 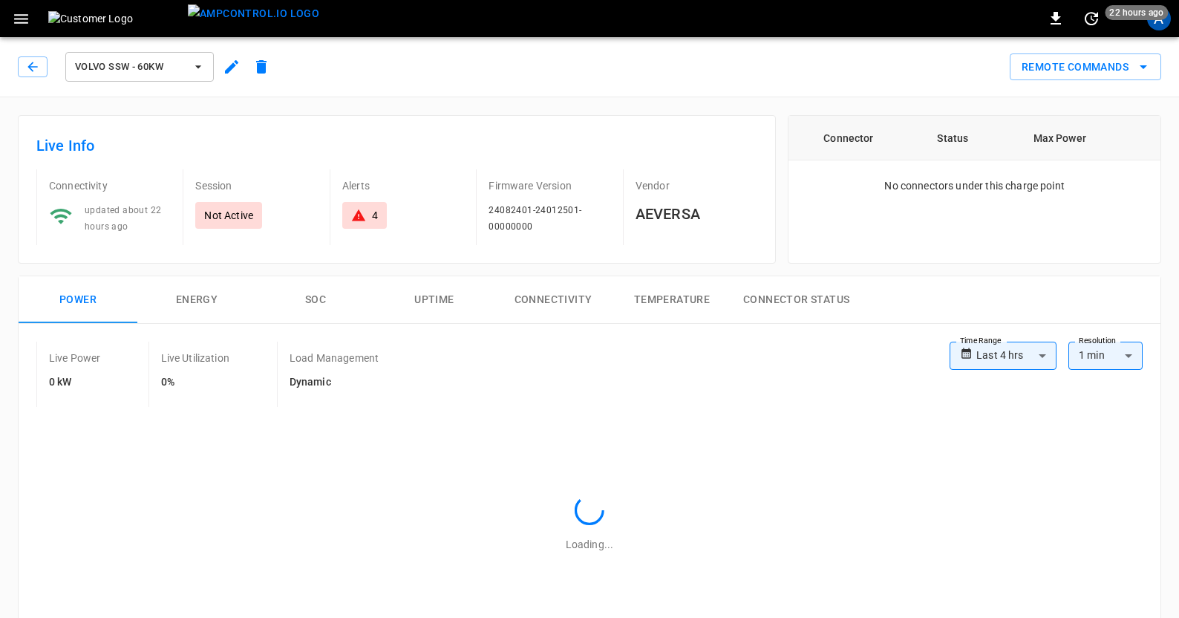 What do you see at coordinates (195, 358) in the screenshot?
I see `p: Live Utilization` at bounding box center [195, 358].